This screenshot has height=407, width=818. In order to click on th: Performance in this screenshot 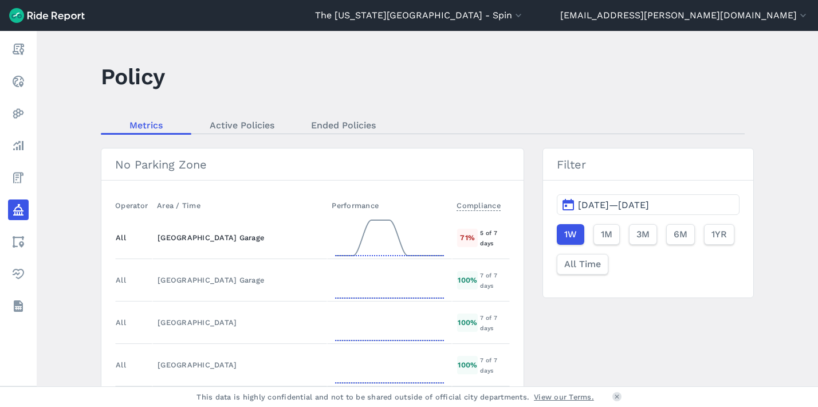, I will do `click(390, 205)`.